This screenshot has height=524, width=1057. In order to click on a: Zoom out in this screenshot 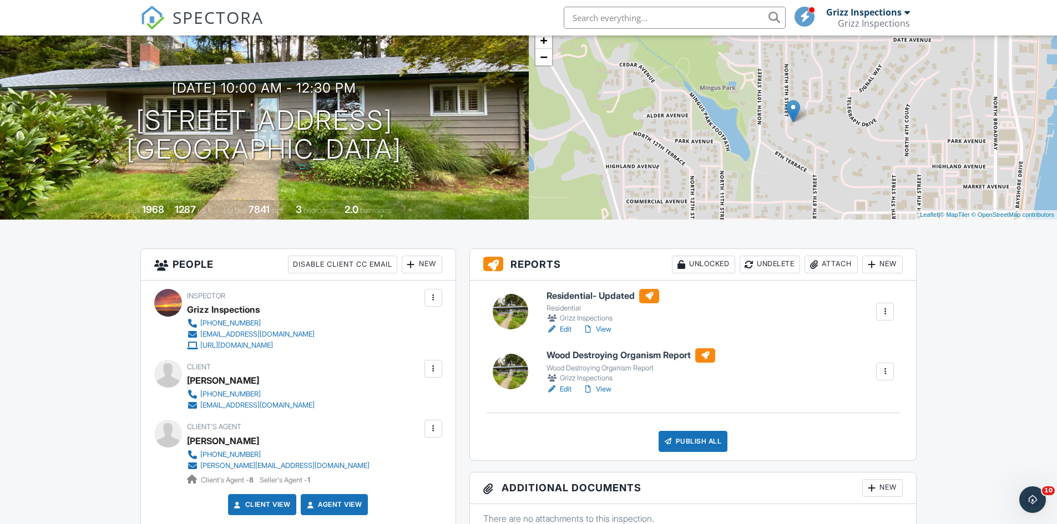, I will do `click(544, 57)`.